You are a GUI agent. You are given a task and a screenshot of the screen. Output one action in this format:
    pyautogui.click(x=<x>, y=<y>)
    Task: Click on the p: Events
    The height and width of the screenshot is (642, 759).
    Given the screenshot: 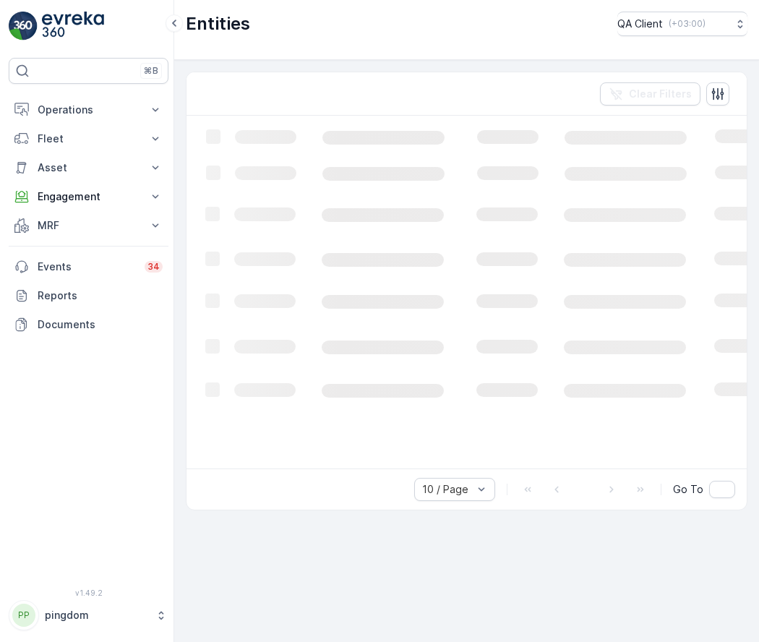 What is the action you would take?
    pyautogui.click(x=87, y=267)
    